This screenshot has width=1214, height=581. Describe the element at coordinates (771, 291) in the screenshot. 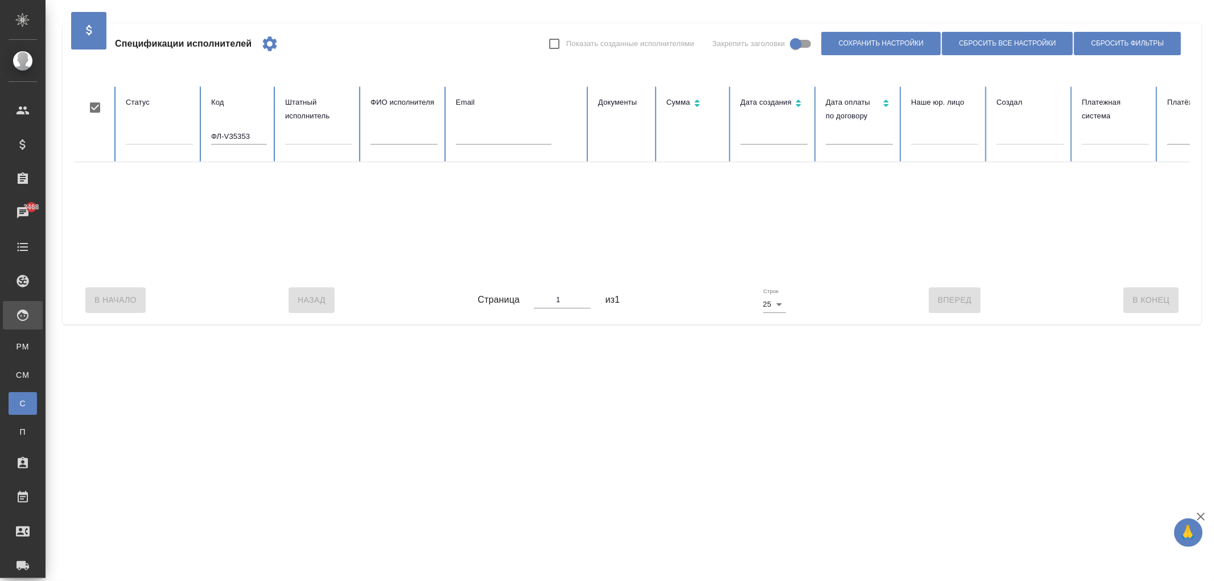

I see `label: Строк` at that location.